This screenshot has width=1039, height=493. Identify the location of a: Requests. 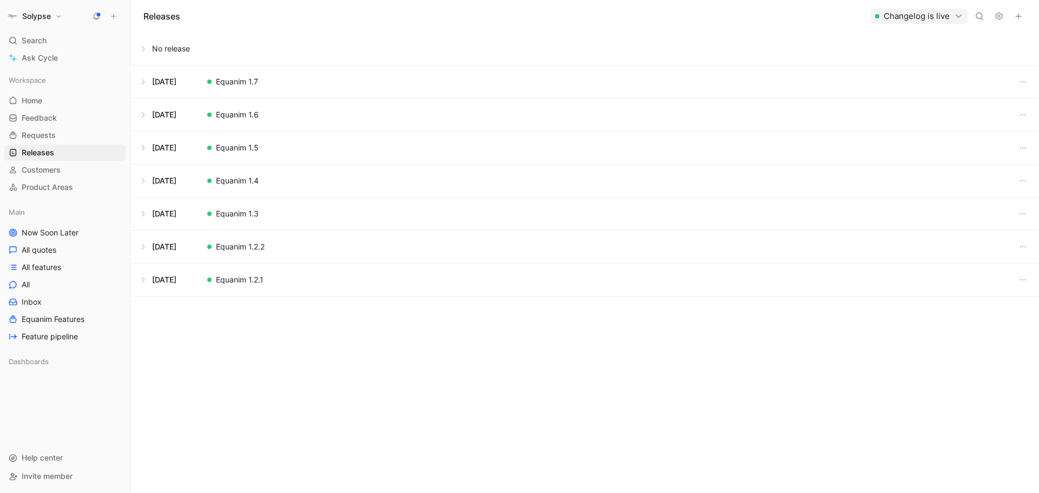
(65, 135).